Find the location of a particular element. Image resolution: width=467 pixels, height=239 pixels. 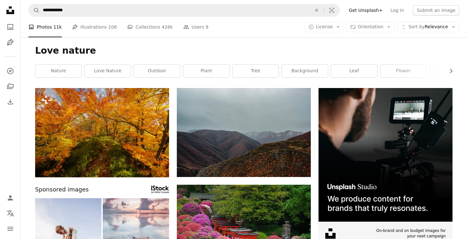

img: file-1715652217532-464736461acbimage is located at coordinates (385, 155).